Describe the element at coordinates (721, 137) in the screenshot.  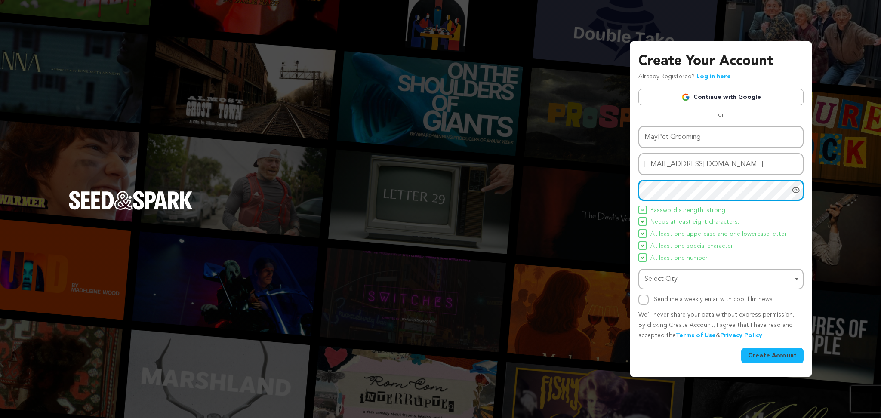
I see `input: Name` at that location.